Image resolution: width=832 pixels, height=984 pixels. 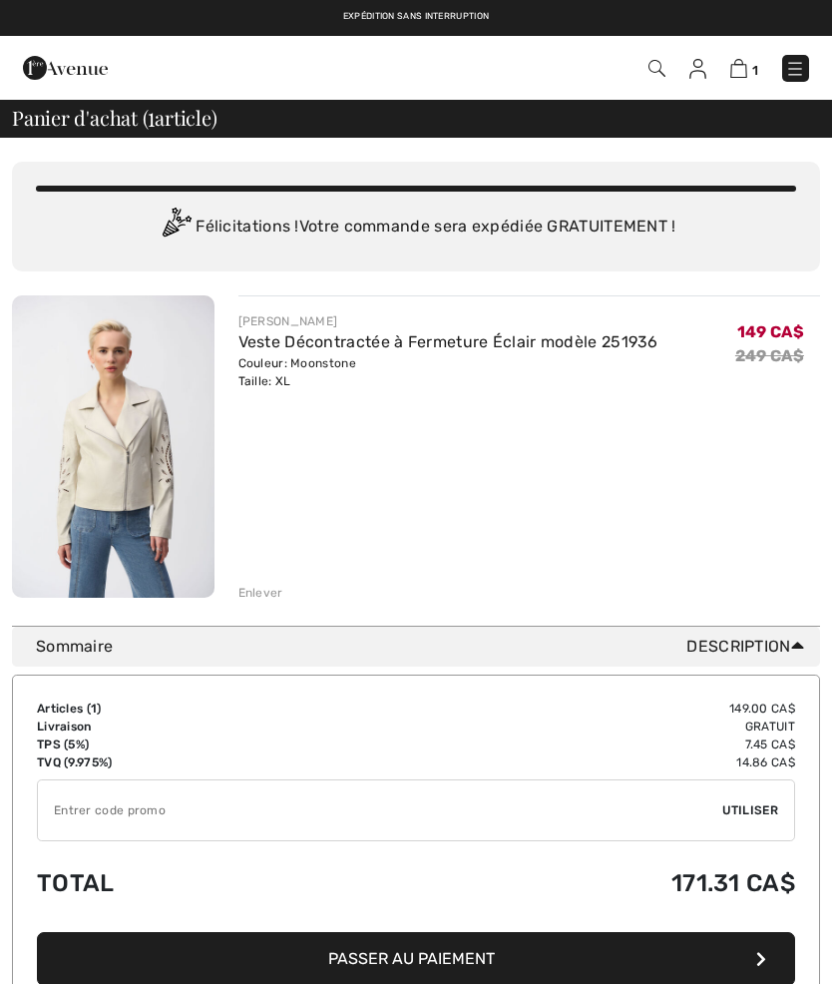 What do you see at coordinates (749, 647) in the screenshot?
I see `span: Description` at bounding box center [749, 647].